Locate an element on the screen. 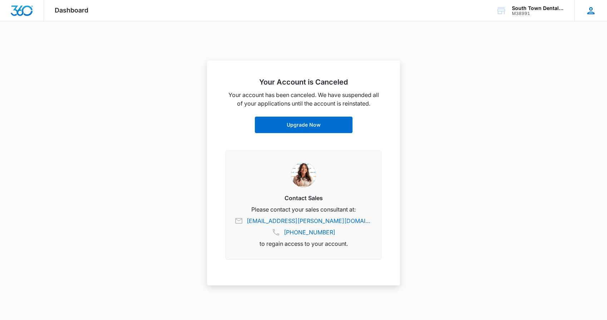  div: account name is located at coordinates (538, 8).